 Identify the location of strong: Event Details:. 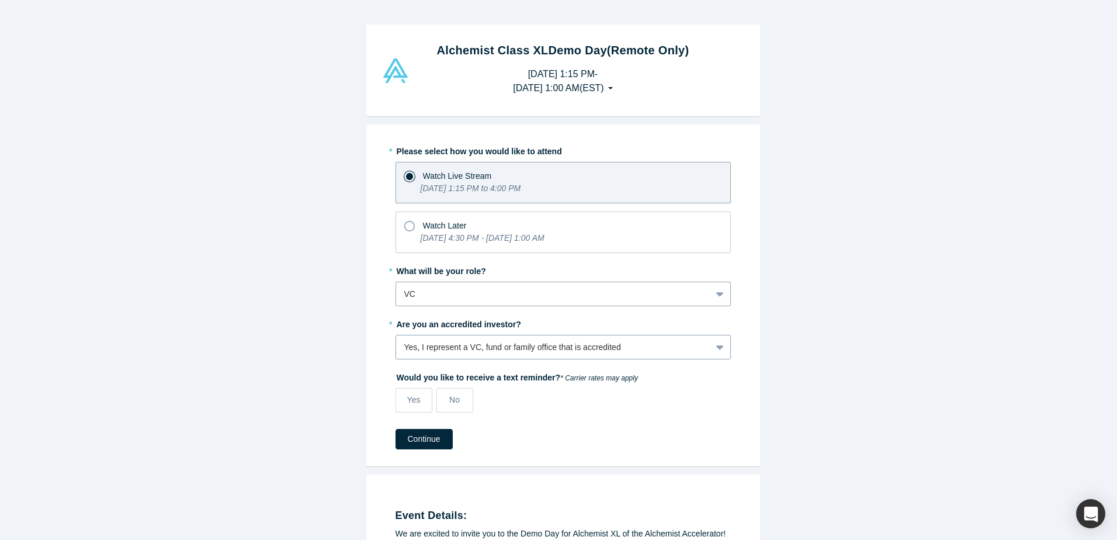
(431, 515).